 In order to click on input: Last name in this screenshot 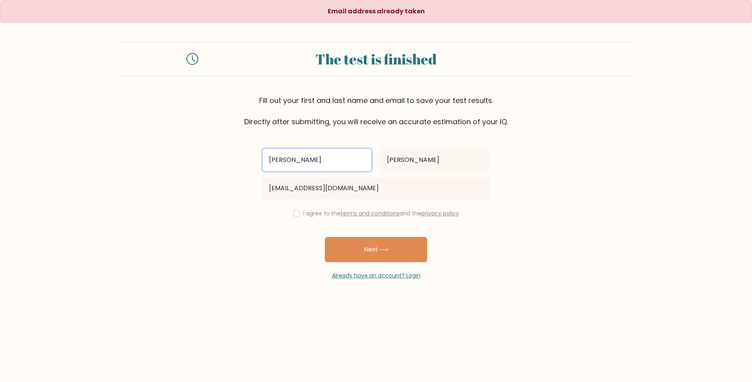, I will do `click(435, 160)`.